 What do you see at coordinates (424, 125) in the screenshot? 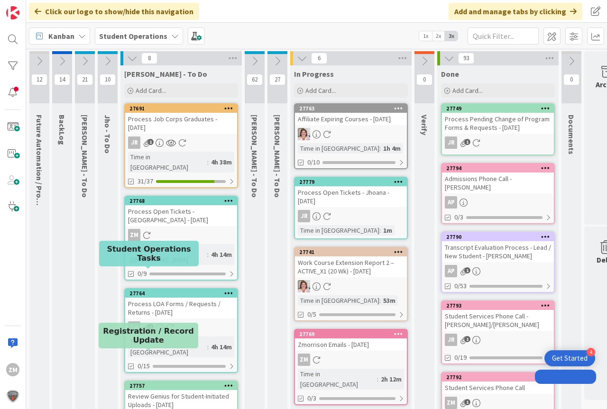
I see `span: Verify` at bounding box center [424, 125].